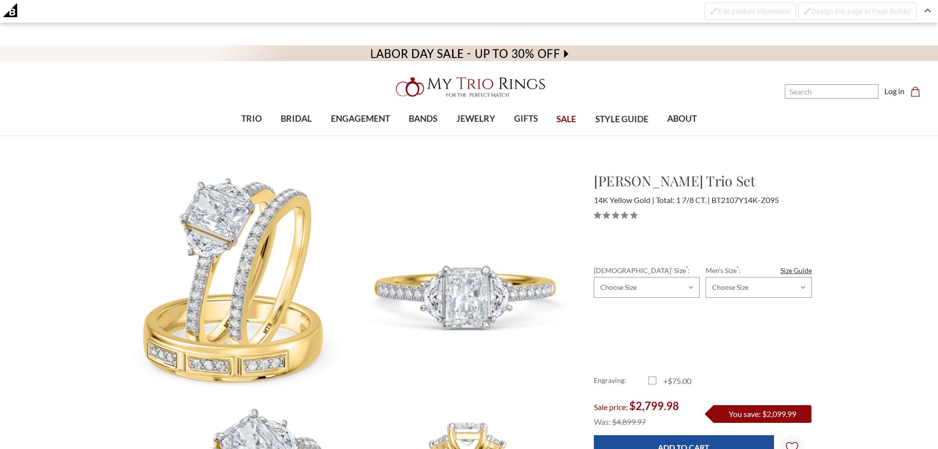  What do you see at coordinates (894, 91) in the screenshot?
I see `a: Log in` at bounding box center [894, 91].